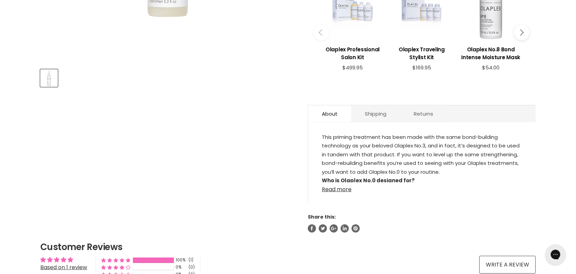  What do you see at coordinates (422, 52) in the screenshot?
I see `a: View product:Olaplex Traveling Stylist Kit` at bounding box center [422, 52].